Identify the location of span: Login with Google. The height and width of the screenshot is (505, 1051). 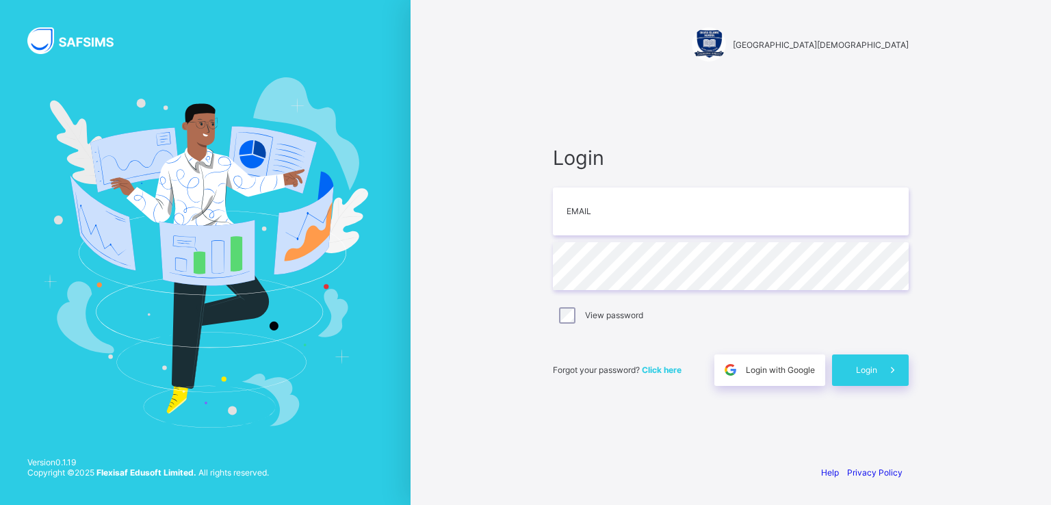
(780, 369).